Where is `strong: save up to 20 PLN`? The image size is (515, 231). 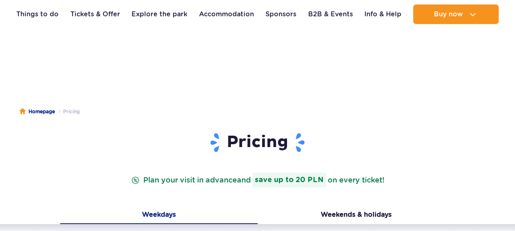
strong: save up to 20 PLN is located at coordinates (289, 180).